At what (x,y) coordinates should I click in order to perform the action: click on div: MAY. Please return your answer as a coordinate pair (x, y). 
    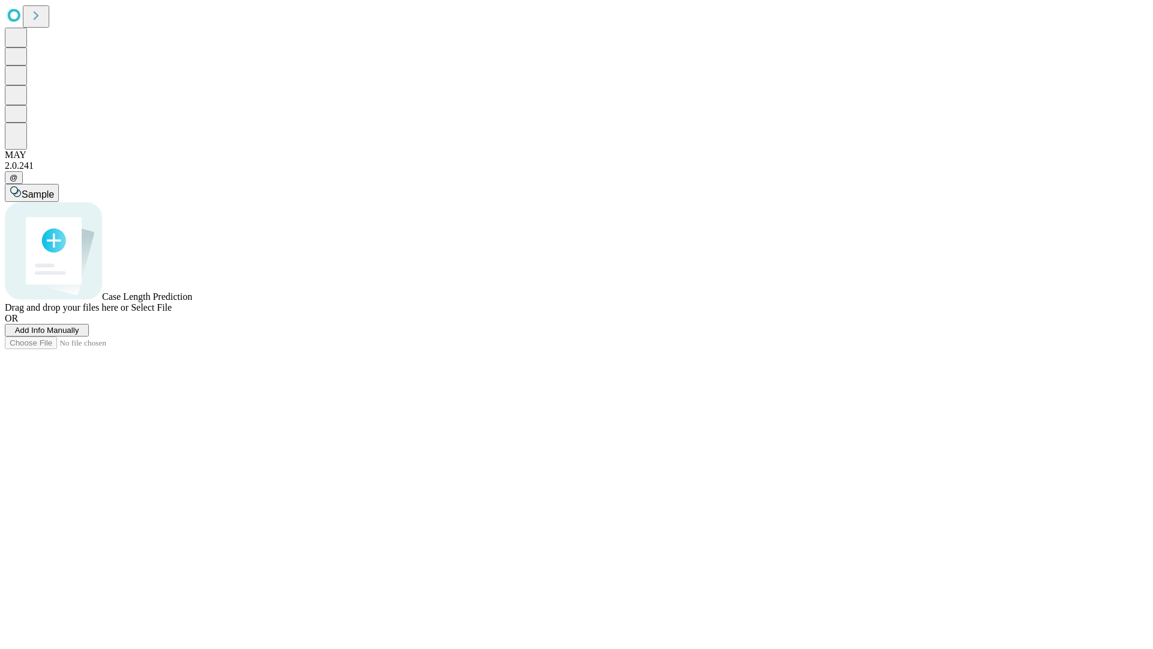
    Looking at the image, I should click on (577, 155).